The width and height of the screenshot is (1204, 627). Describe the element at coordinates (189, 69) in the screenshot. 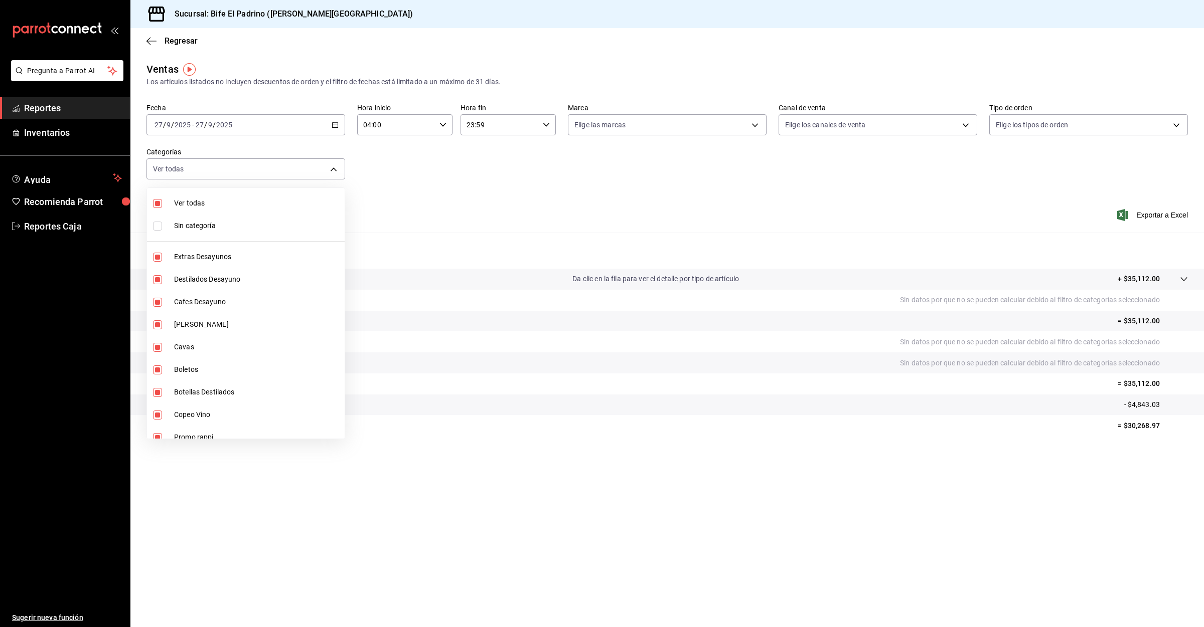

I see `img: Tooltip marker` at that location.